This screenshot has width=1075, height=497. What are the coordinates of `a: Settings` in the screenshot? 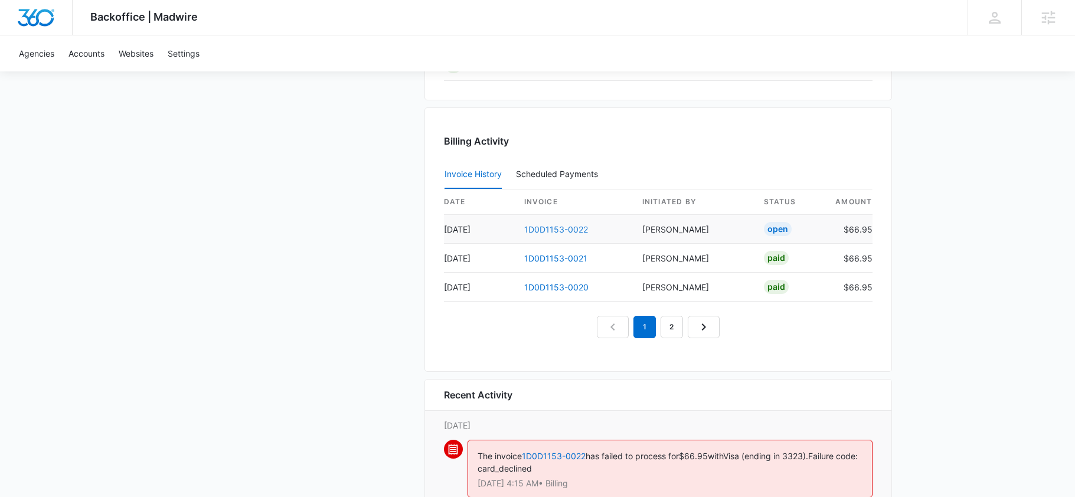 It's located at (184, 53).